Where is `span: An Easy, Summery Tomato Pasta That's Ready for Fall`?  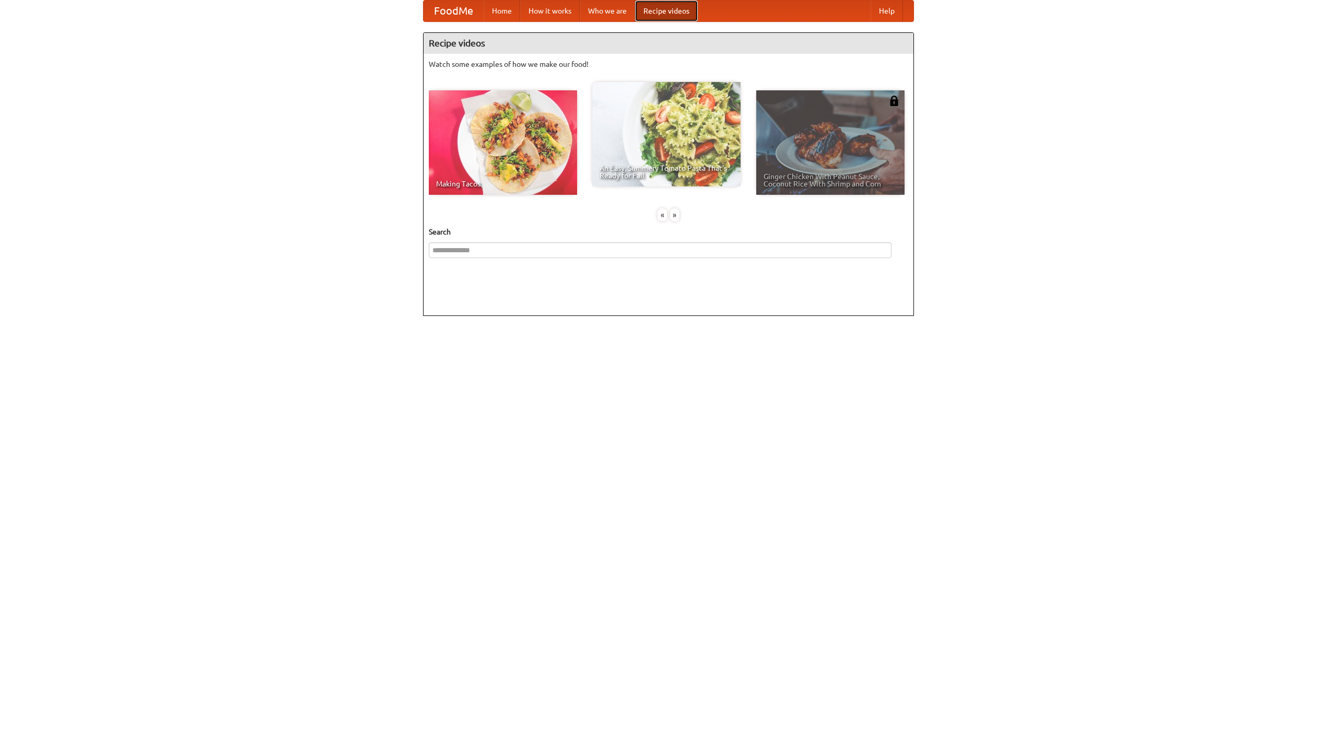 span: An Easy, Summery Tomato Pasta That's Ready for Fall is located at coordinates (666, 172).